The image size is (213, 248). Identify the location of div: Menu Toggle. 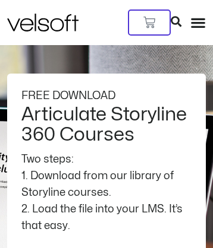
(198, 23).